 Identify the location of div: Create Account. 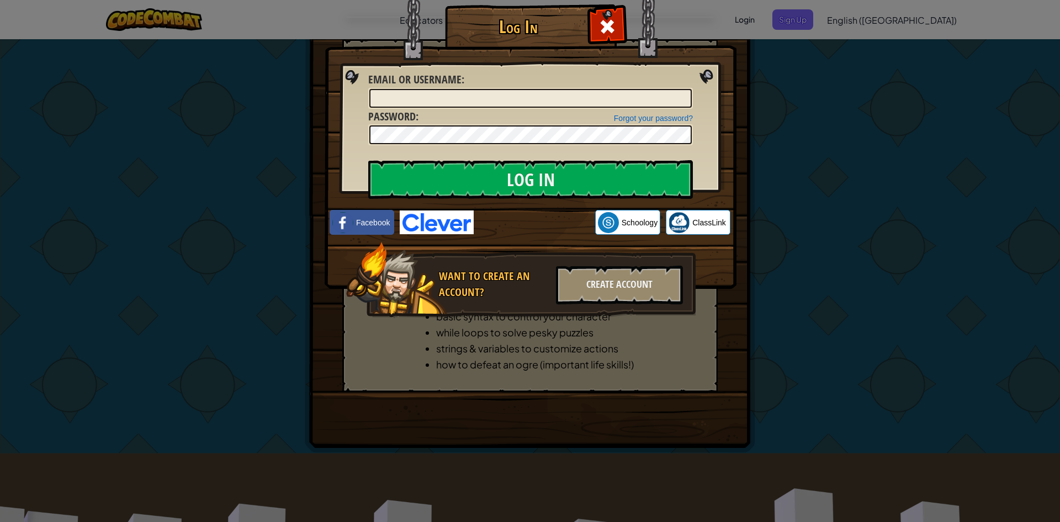
(620, 285).